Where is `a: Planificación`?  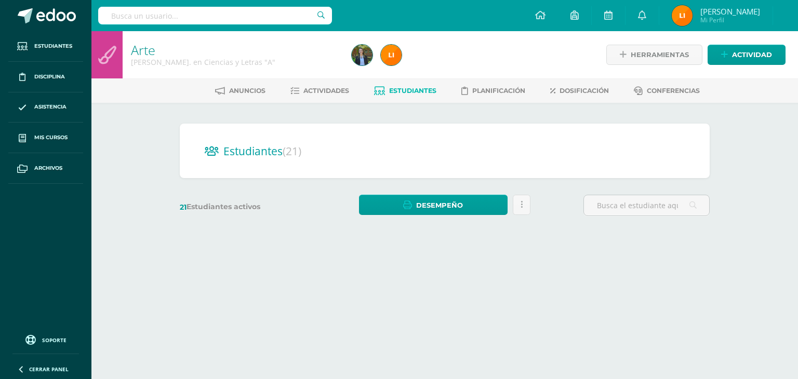 a: Planificación is located at coordinates (493, 91).